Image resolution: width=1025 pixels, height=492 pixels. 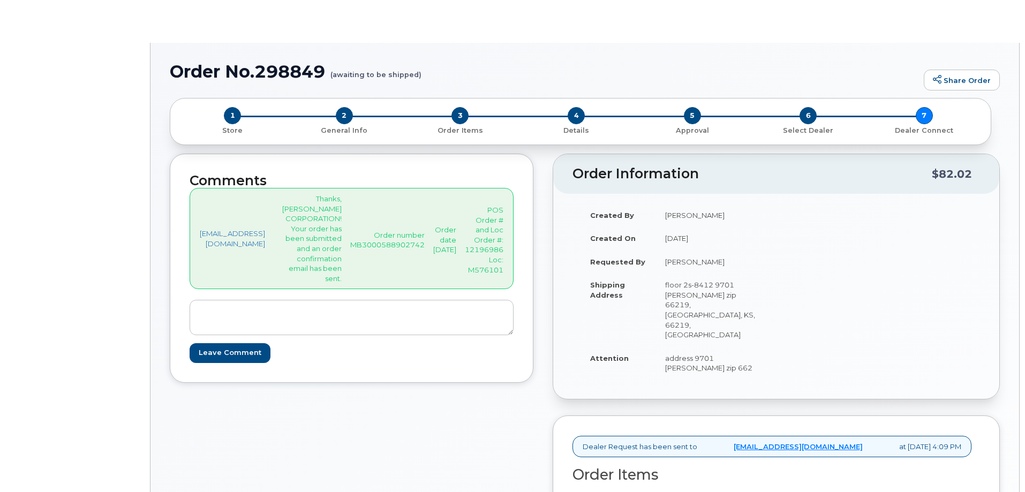 I want to click on a: 4 Details, so click(x=576, y=130).